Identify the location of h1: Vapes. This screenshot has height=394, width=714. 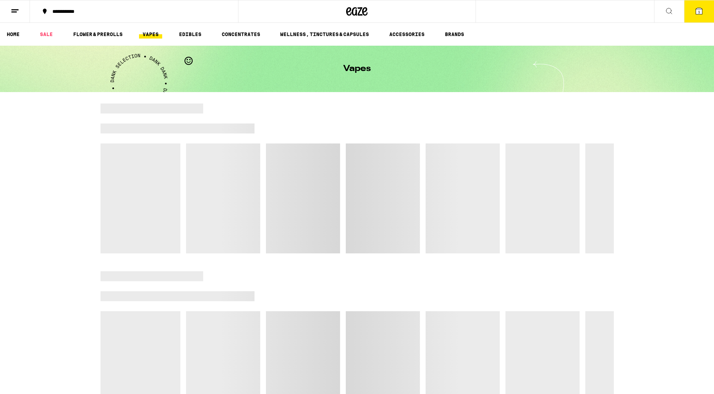
(357, 69).